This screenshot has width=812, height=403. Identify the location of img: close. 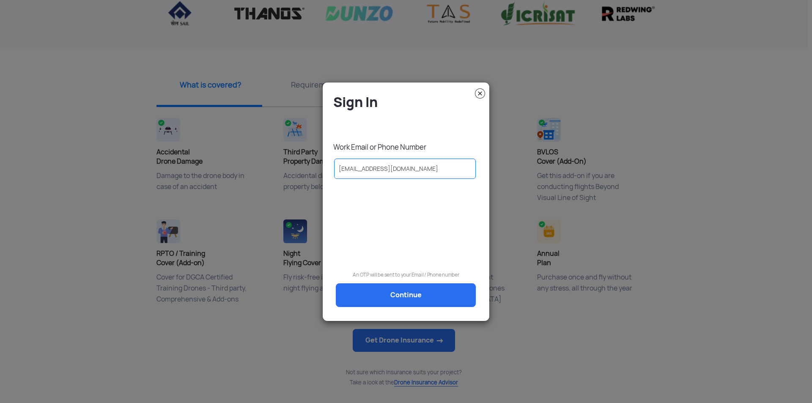
(480, 93).